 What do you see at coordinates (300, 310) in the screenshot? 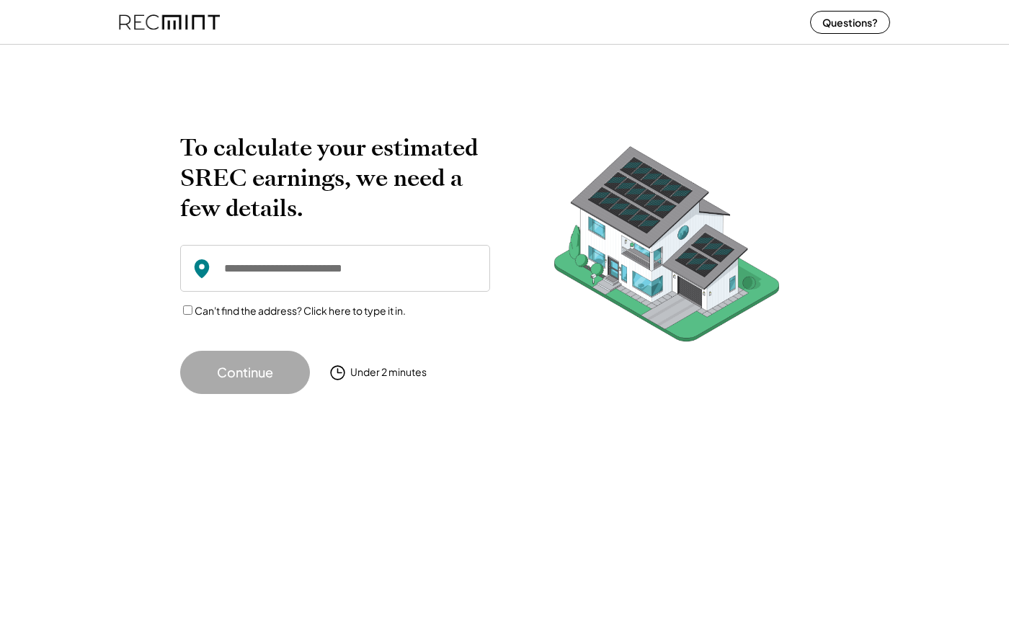
I see `label: Can't find the address? Click here to type it in.` at bounding box center [300, 310].